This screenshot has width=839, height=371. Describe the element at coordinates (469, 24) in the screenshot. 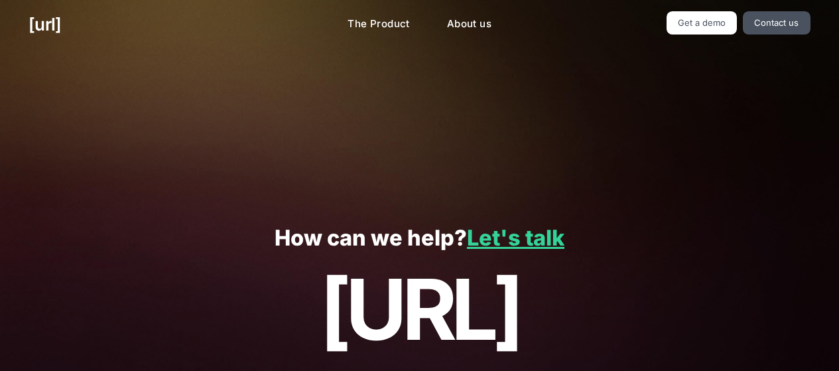

I see `a: About us` at that location.